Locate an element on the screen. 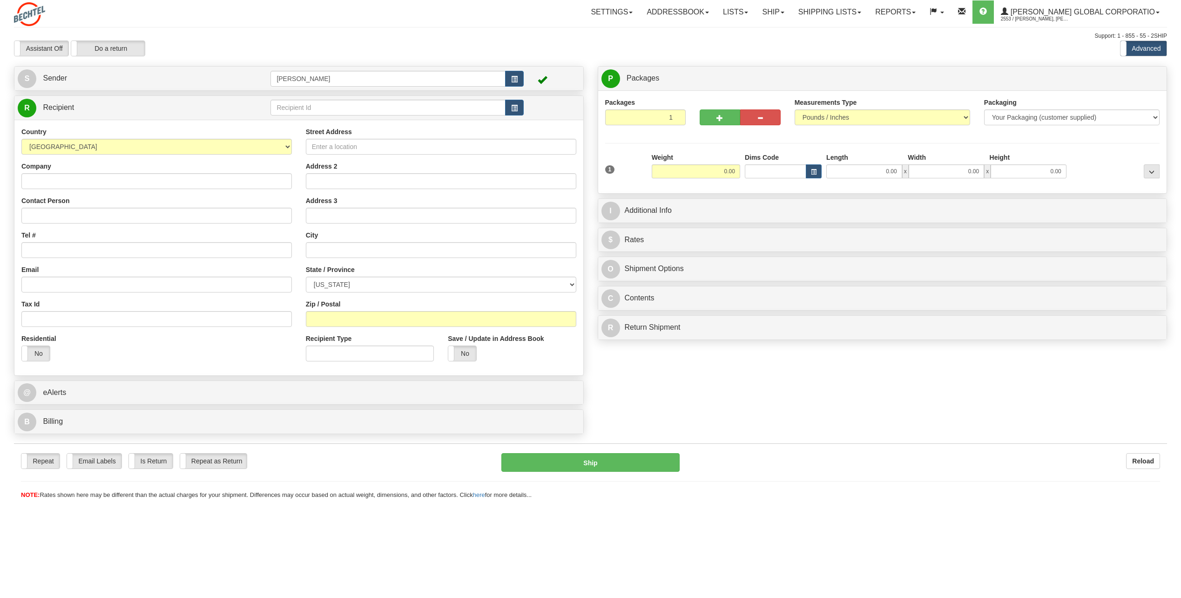 Image resolution: width=1181 pixels, height=598 pixels. a: Settings is located at coordinates (612, 12).